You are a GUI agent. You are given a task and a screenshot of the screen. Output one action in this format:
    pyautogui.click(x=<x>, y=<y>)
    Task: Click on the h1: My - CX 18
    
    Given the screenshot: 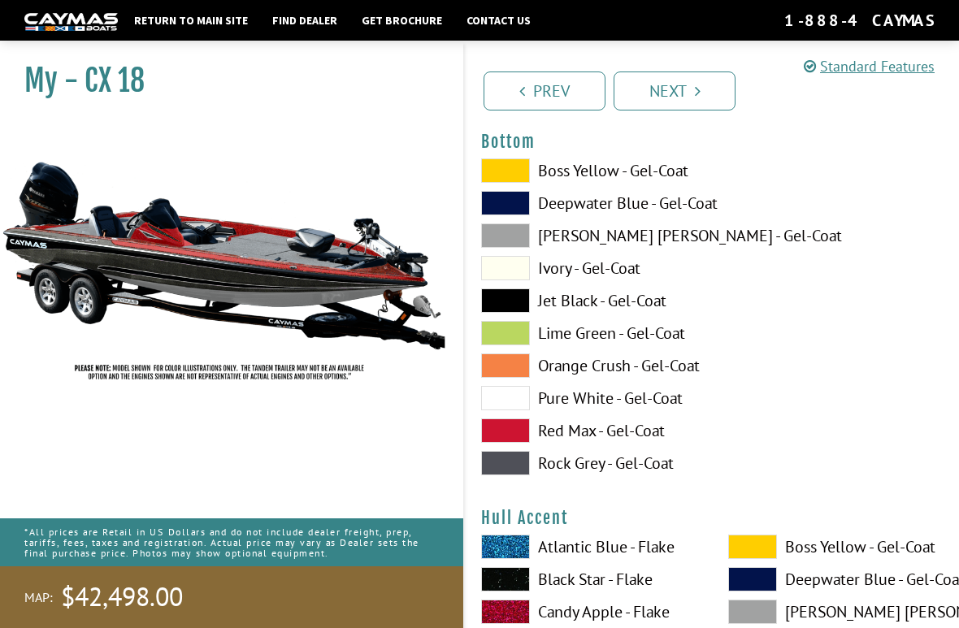 What is the action you would take?
    pyautogui.click(x=224, y=80)
    